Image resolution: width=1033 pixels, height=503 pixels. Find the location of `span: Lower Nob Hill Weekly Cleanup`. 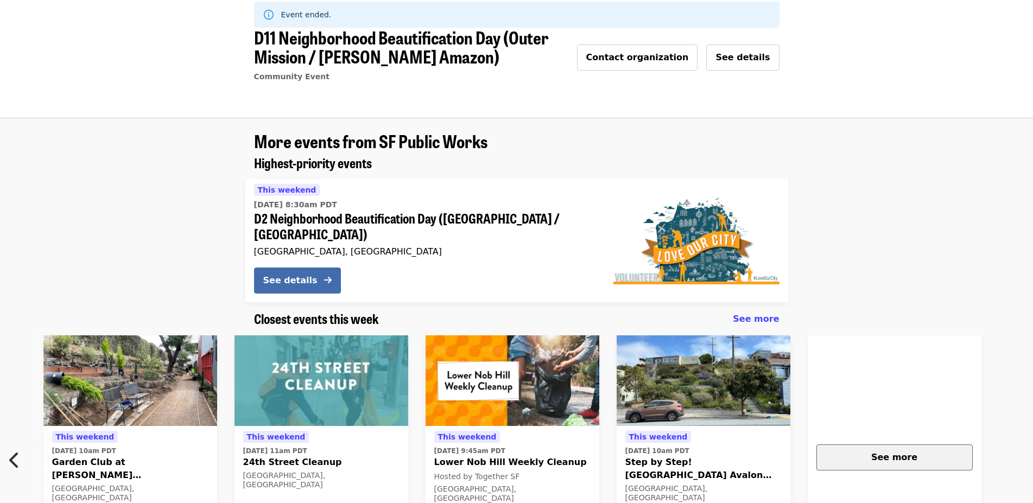

span: Lower Nob Hill Weekly Cleanup is located at coordinates (512, 463).